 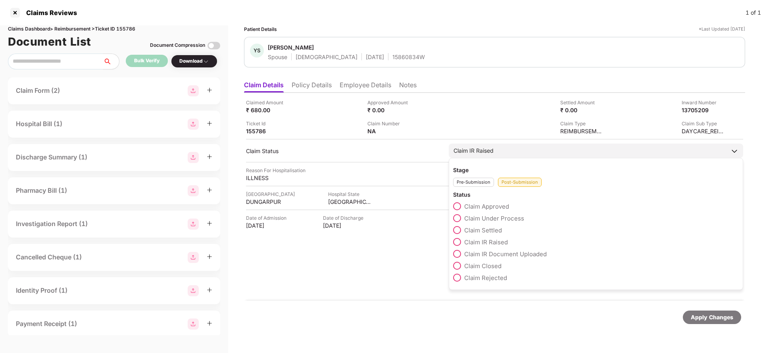 What do you see at coordinates (343, 151) in the screenshot?
I see `div: Claim Status` at bounding box center [343, 151].